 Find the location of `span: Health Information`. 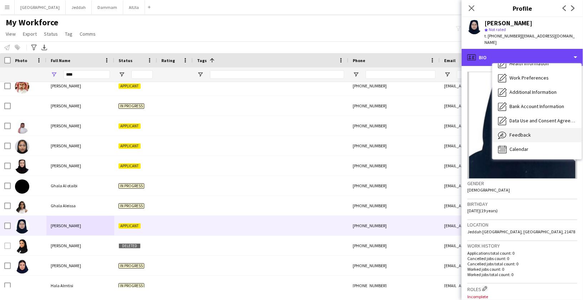

span: Health Information is located at coordinates (529, 64).